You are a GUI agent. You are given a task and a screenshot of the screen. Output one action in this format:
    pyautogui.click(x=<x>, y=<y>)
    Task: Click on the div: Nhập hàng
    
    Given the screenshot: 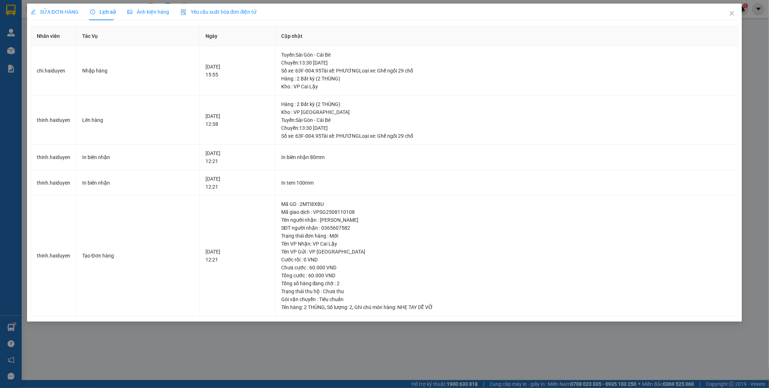 What is the action you would take?
    pyautogui.click(x=138, y=71)
    